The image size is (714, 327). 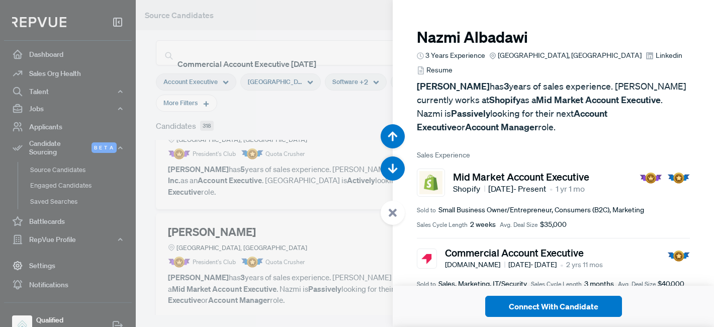 I want to click on img: Pendo.io, so click(x=426, y=258).